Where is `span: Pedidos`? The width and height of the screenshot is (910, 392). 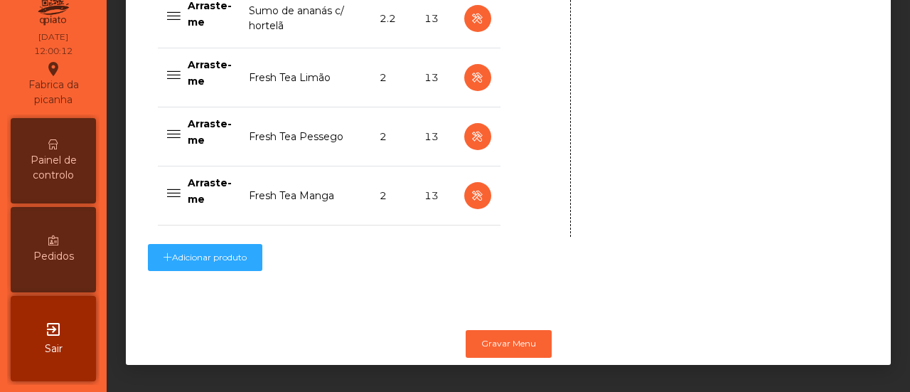 span: Pedidos is located at coordinates (53, 256).